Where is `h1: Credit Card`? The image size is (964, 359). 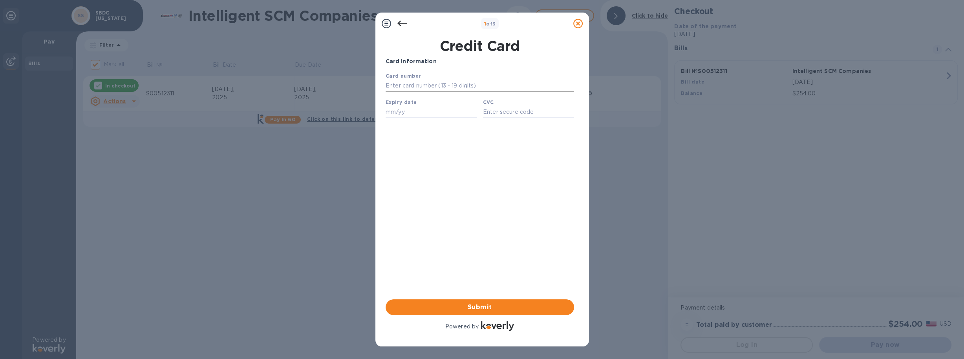
h1: Credit Card is located at coordinates (480, 46).